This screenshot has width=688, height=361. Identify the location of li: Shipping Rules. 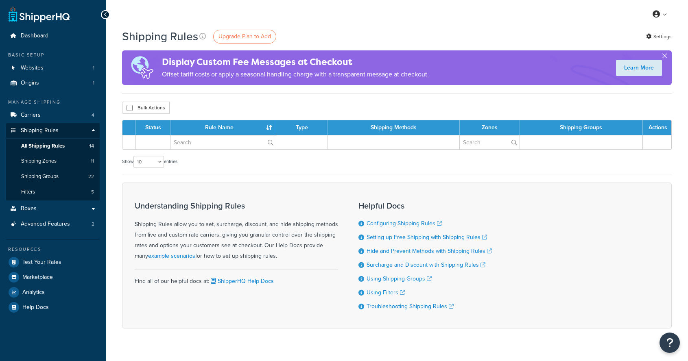
(53, 162).